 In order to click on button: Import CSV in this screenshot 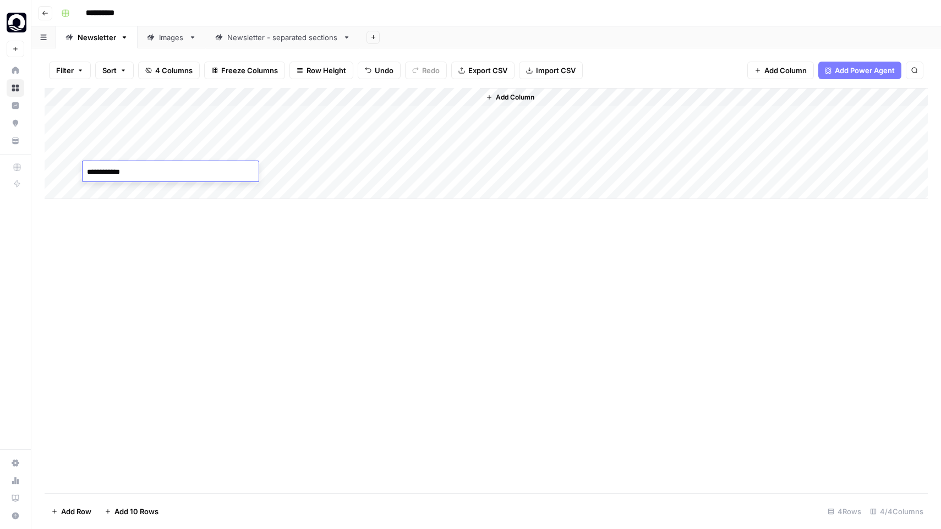, I will do `click(551, 70)`.